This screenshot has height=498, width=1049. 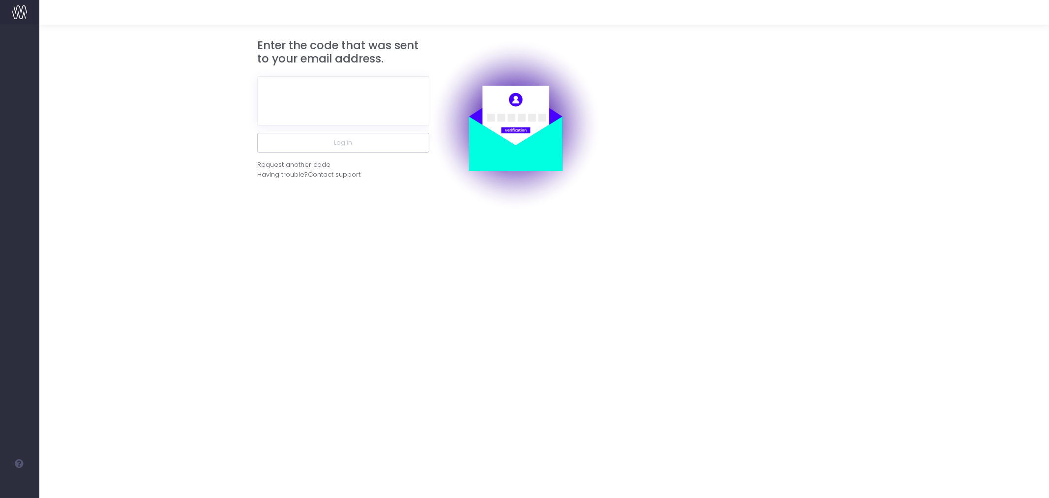 What do you see at coordinates (343, 175) in the screenshot?
I see `div: Having trouble?` at bounding box center [343, 175].